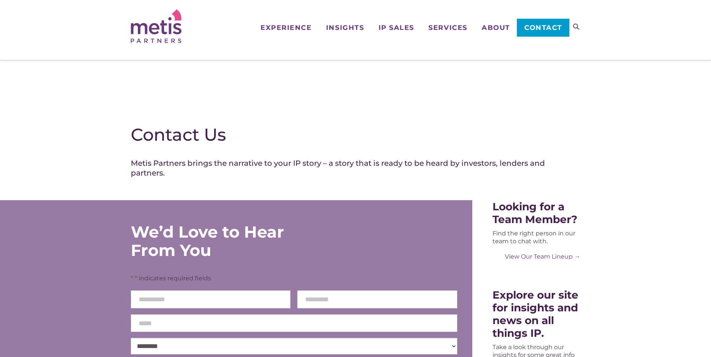 The image size is (711, 357). Describe the element at coordinates (542, 28) in the screenshot. I see `a: Contact` at that location.